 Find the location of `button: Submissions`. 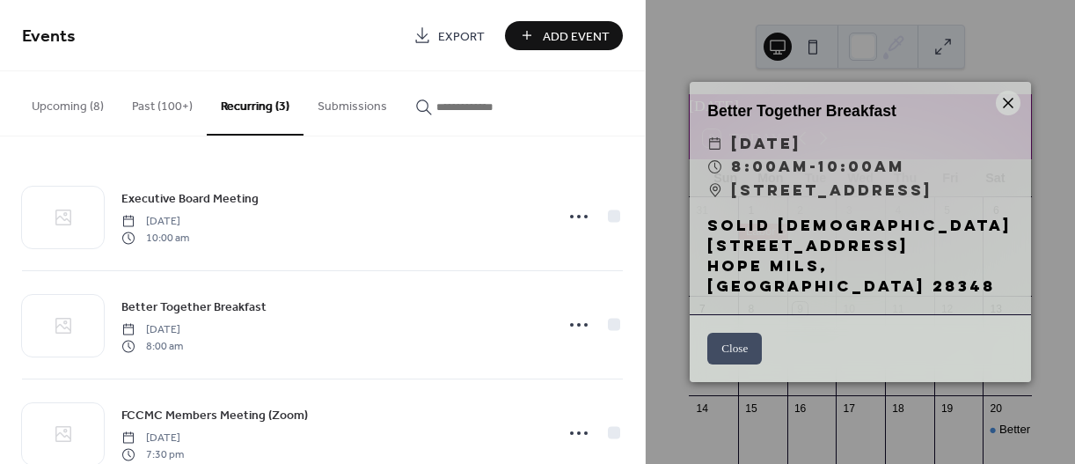

button: Submissions is located at coordinates (352, 102).